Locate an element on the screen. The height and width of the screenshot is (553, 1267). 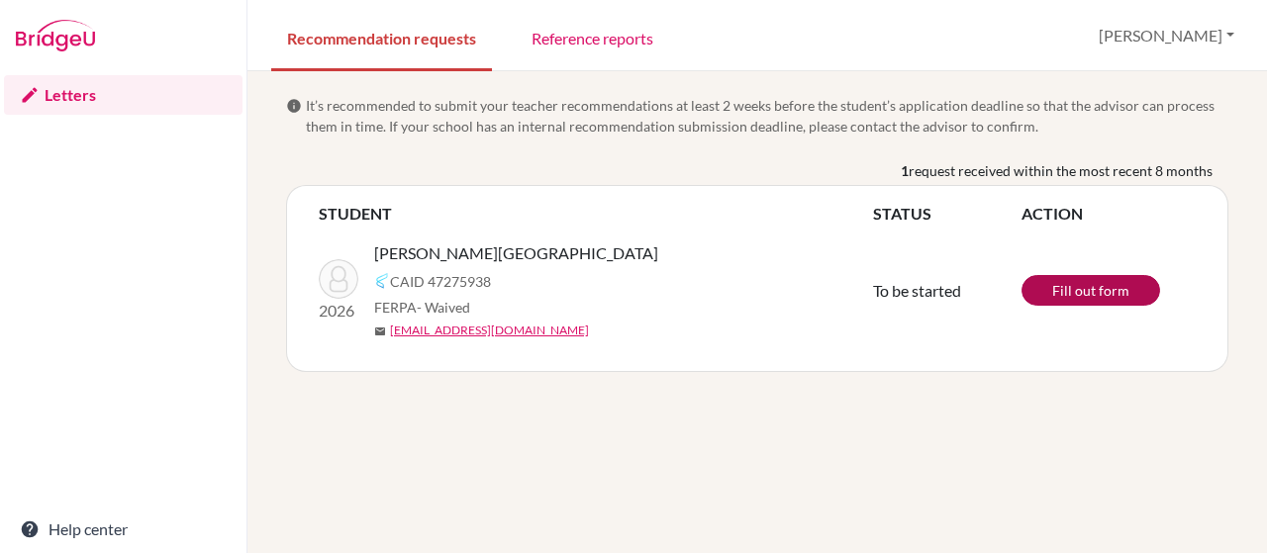
b: 1 is located at coordinates (904, 170).